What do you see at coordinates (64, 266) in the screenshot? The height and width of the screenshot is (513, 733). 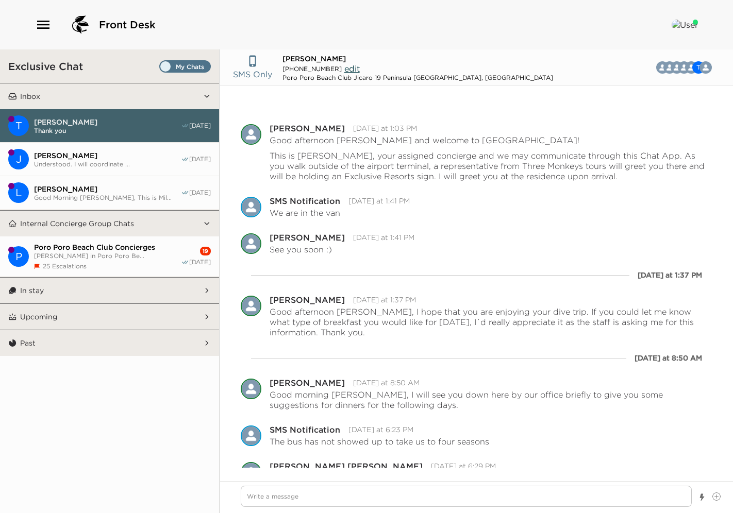 I see `span: 25 Escalations` at bounding box center [64, 266].